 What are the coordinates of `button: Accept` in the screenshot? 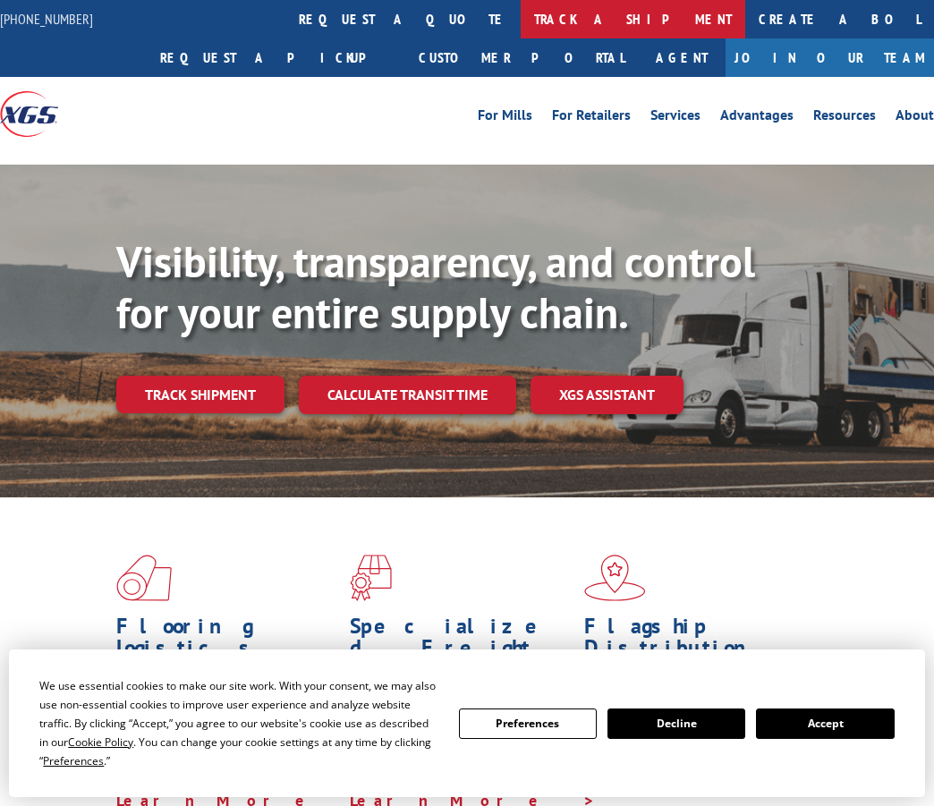 It's located at (825, 724).